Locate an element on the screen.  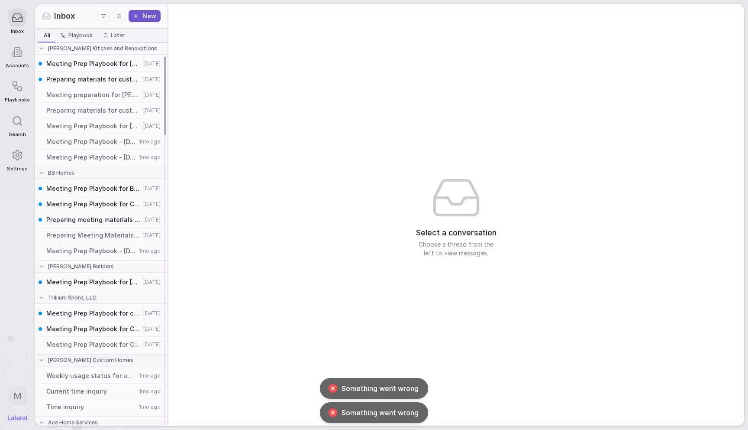
span: Meeting Prep Playbook for customer Trillium Shore, LLC is located at coordinates (94, 313).